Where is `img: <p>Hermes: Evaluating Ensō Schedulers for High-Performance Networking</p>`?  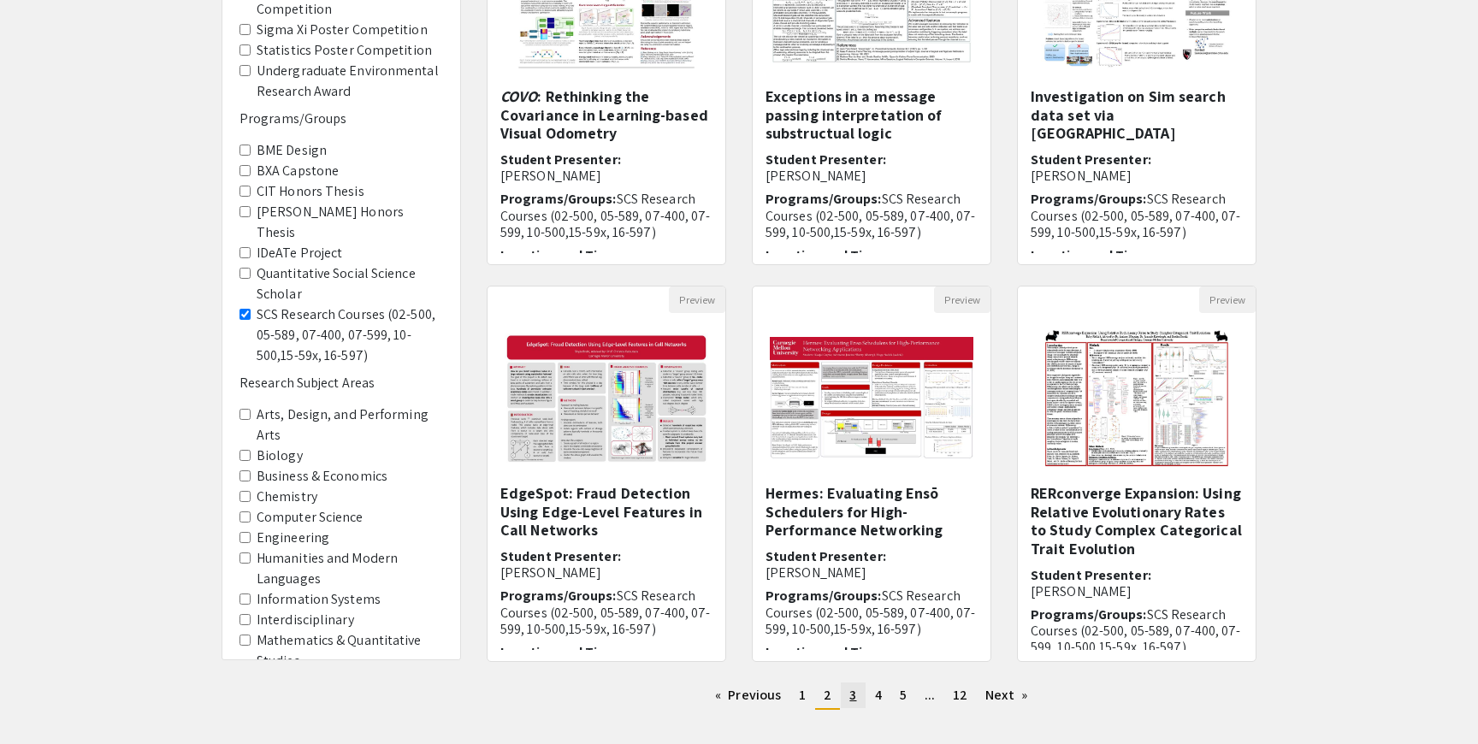 img: <p>Hermes: Evaluating Ensō Schedulers for High-Performance Networking</p> is located at coordinates (872, 399).